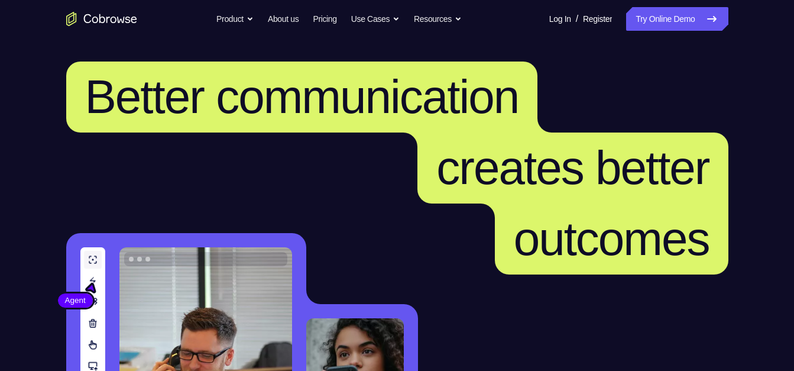 The height and width of the screenshot is (371, 794). What do you see at coordinates (75, 300) in the screenshot?
I see `span: Agent` at bounding box center [75, 300].